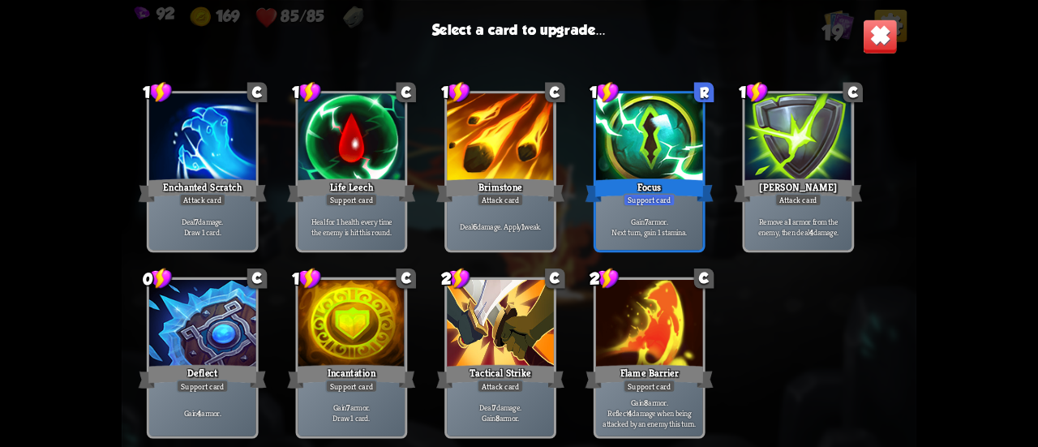 The image size is (1038, 447). What do you see at coordinates (351, 190) in the screenshot?
I see `div: Life Leech` at bounding box center [351, 190].